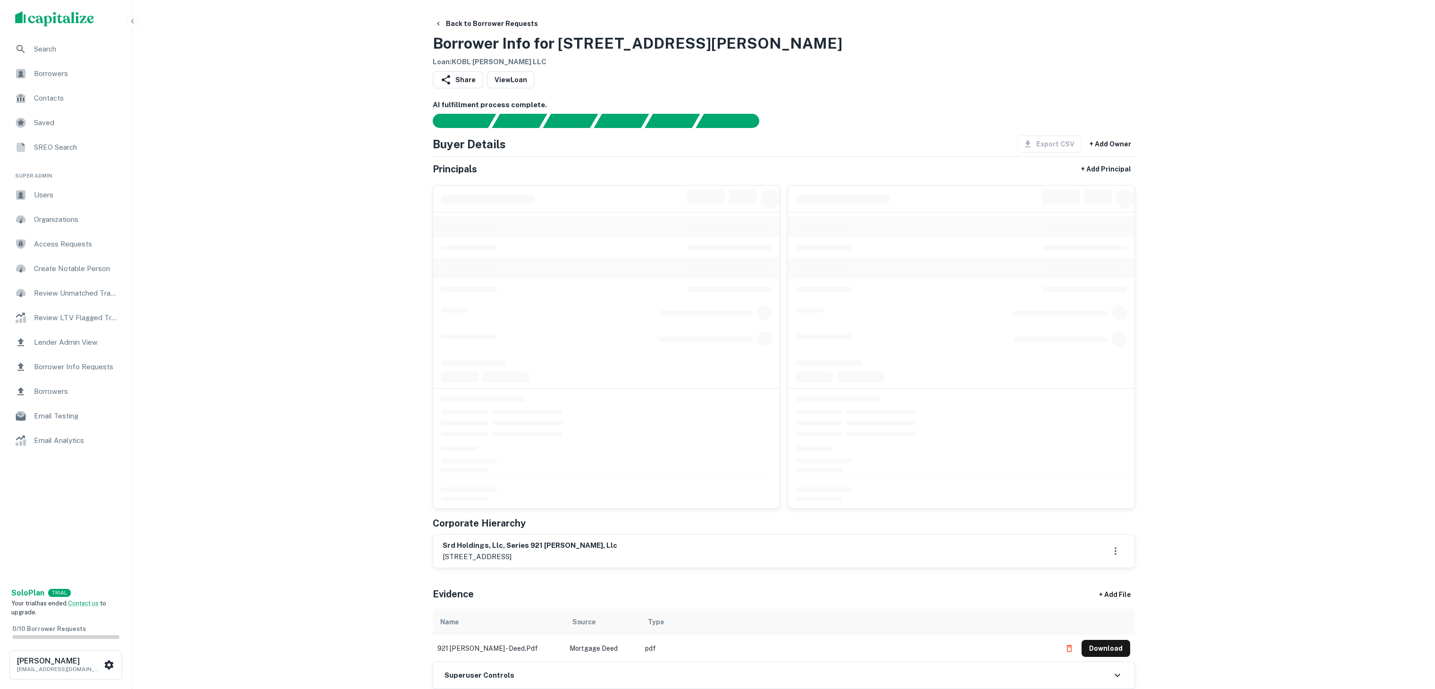 The width and height of the screenshot is (1435, 689). Describe the element at coordinates (76, 195) in the screenshot. I see `span: Users` at that location.